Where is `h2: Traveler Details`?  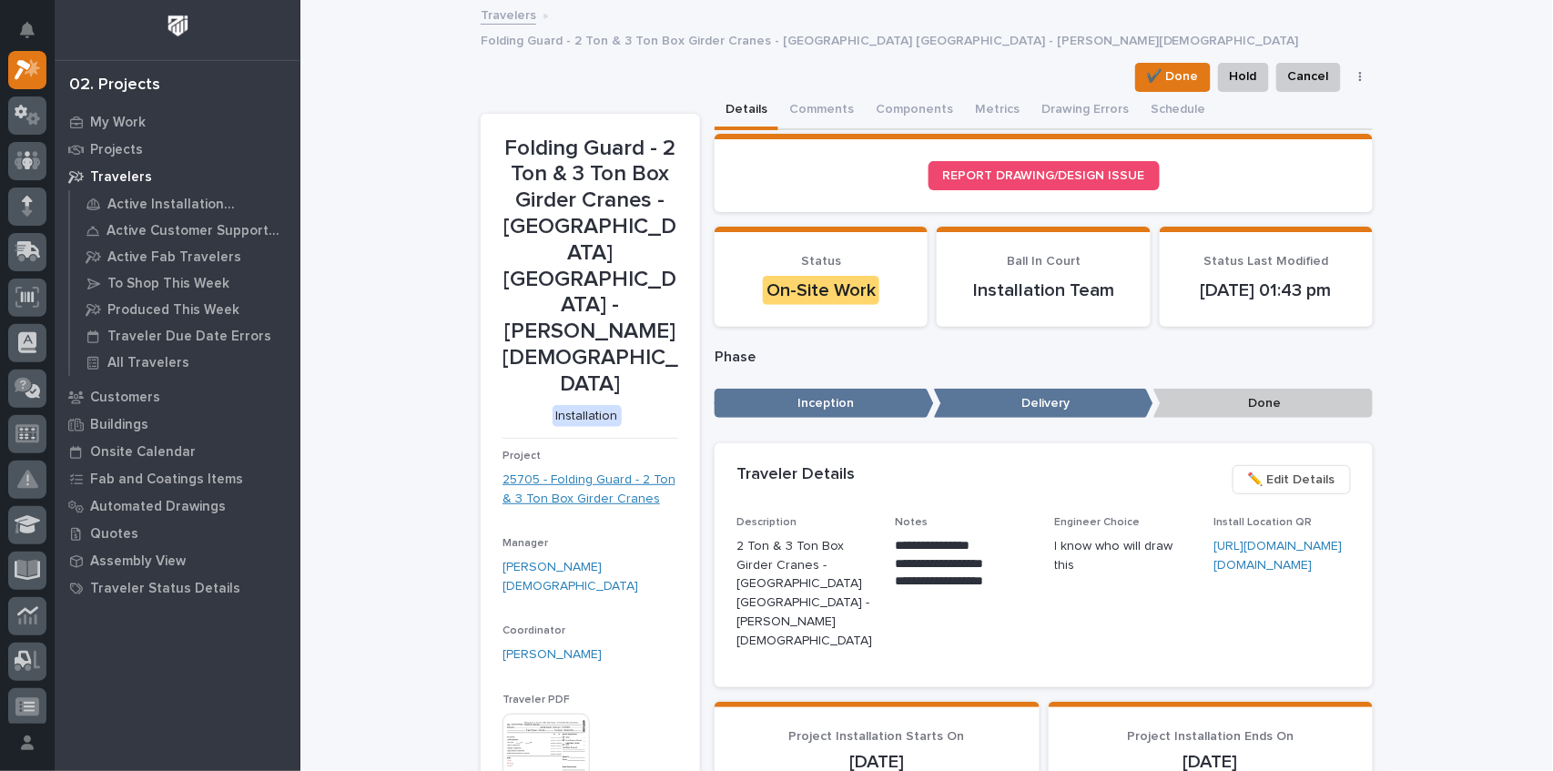 h2: Traveler Details is located at coordinates (796, 475).